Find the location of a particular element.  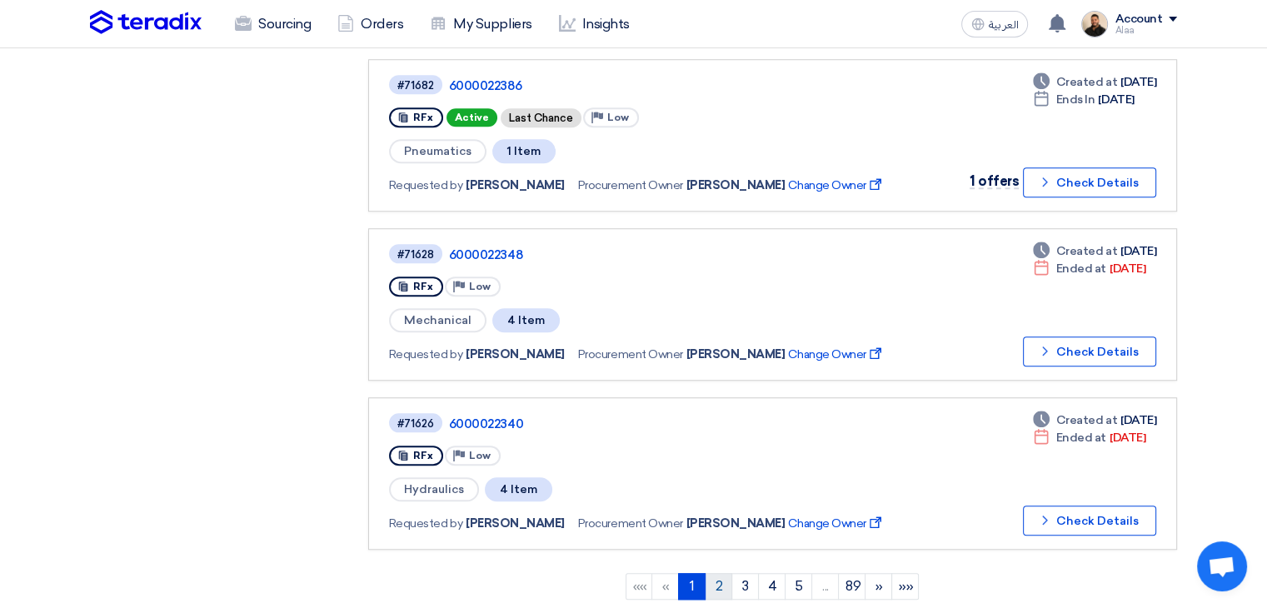

a: 2 is located at coordinates (718, 587).